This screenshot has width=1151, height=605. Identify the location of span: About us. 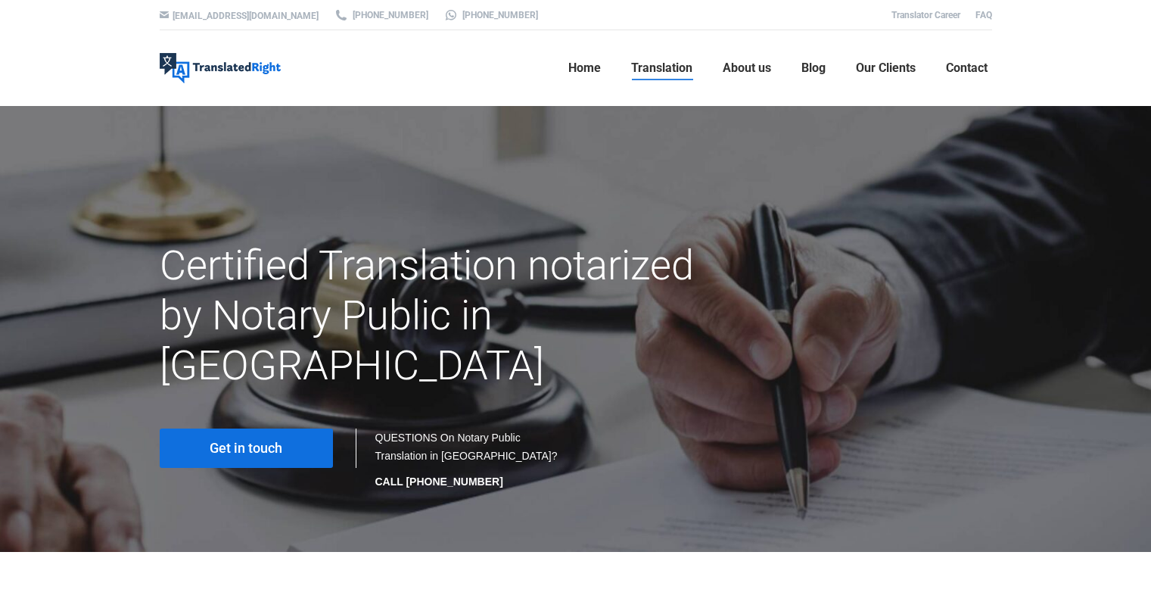
(747, 68).